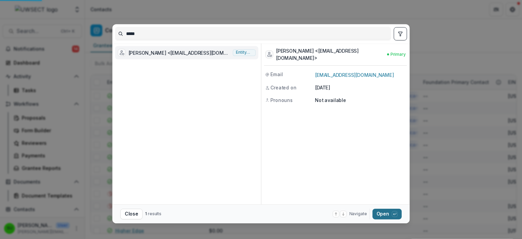 The image size is (522, 239). Describe the element at coordinates (146, 214) in the screenshot. I see `span: 1` at that location.